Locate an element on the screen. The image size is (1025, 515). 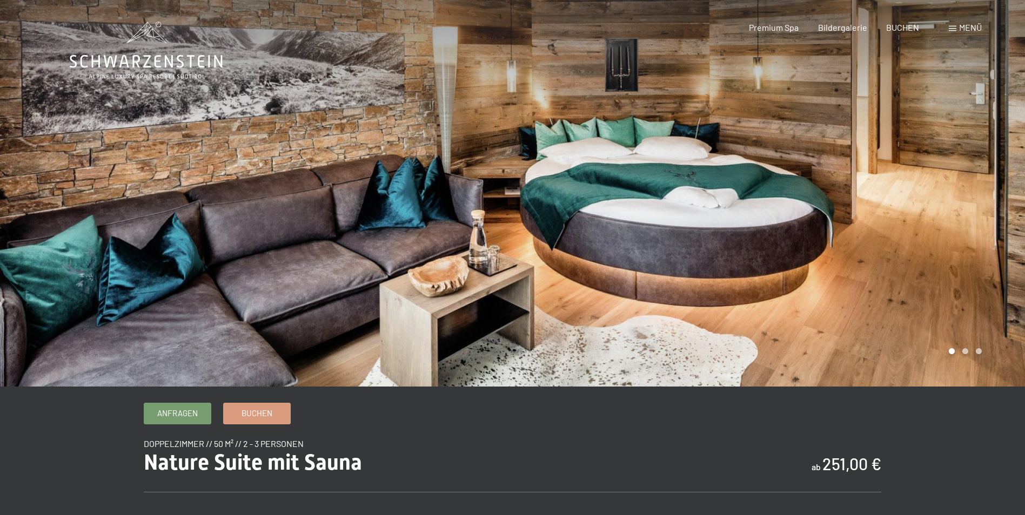
span: Menü is located at coordinates (970, 27).